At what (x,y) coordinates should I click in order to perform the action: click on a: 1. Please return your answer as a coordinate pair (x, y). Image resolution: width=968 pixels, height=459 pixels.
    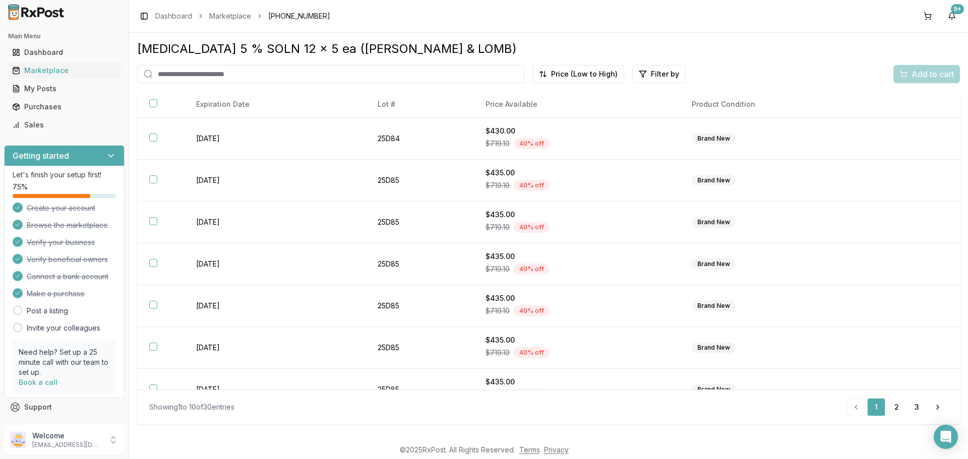
    Looking at the image, I should click on (876, 407).